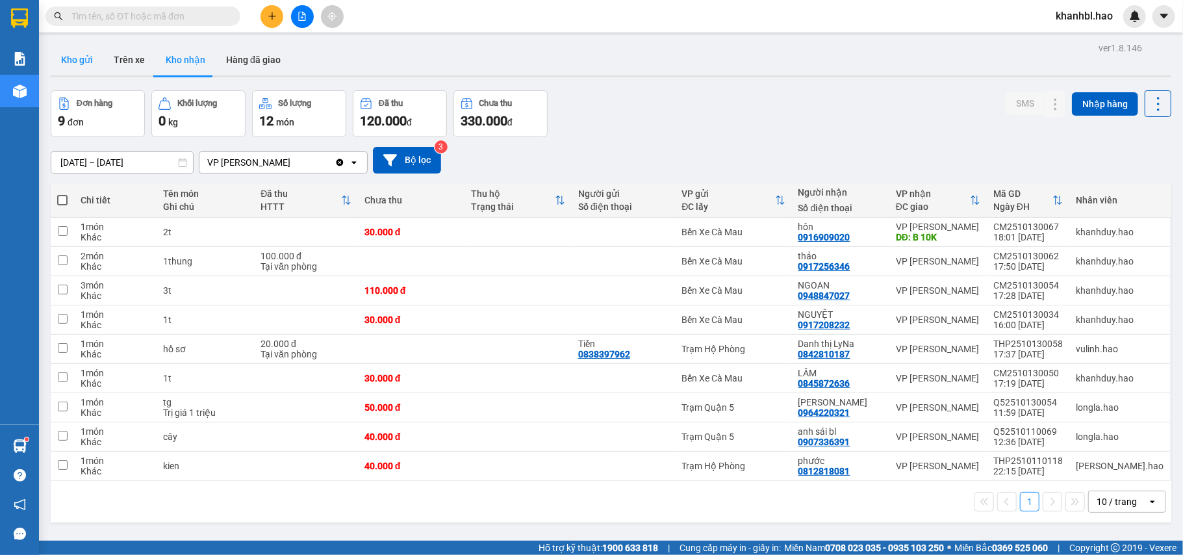  What do you see at coordinates (205, 232) in the screenshot?
I see `div: 2t` at bounding box center [205, 232].